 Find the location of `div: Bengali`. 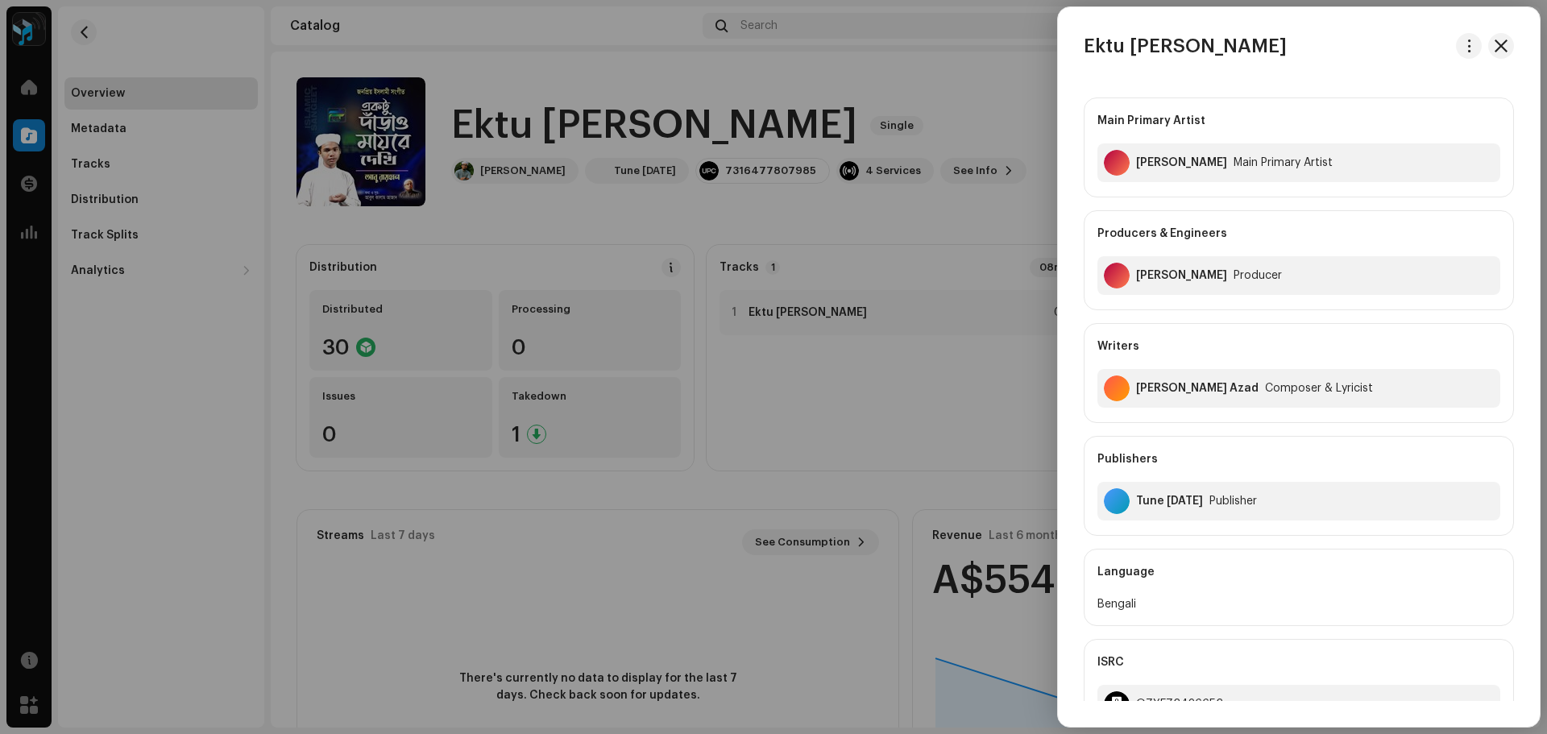

div: Bengali is located at coordinates (1299, 604).